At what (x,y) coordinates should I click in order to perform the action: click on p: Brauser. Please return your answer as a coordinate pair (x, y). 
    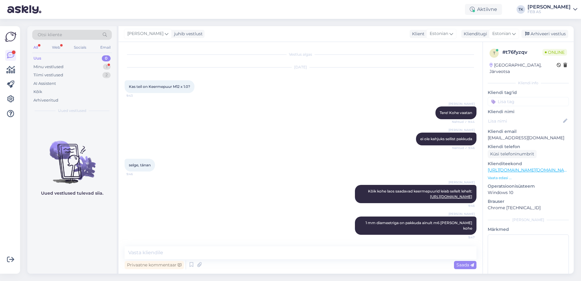
    Looking at the image, I should click on (528, 201).